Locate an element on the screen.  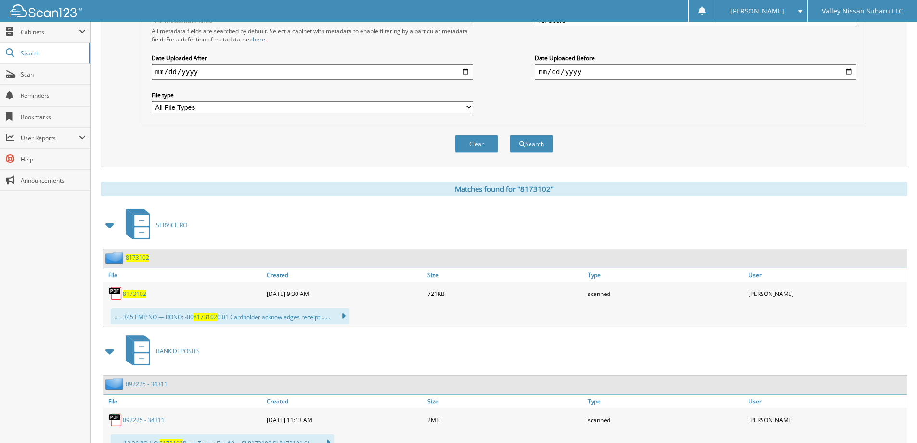
span: Bookmarks is located at coordinates (53, 117).